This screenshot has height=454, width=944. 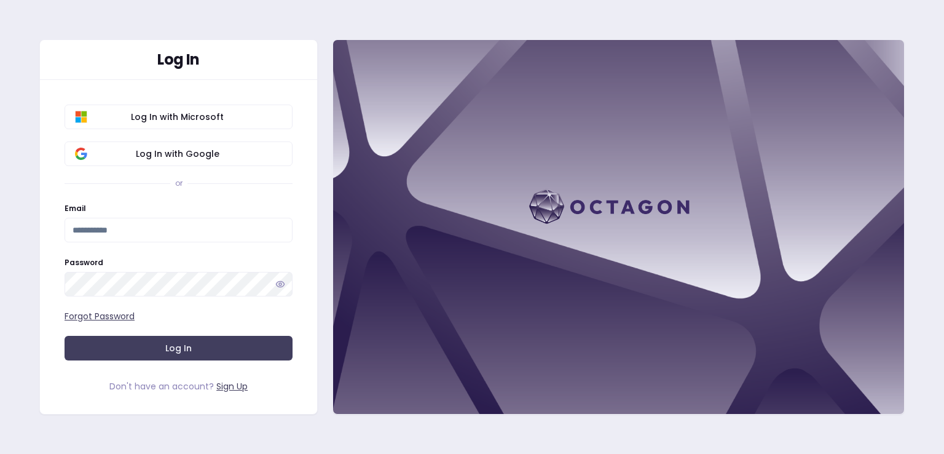 I want to click on button: Log In, so click(x=178, y=348).